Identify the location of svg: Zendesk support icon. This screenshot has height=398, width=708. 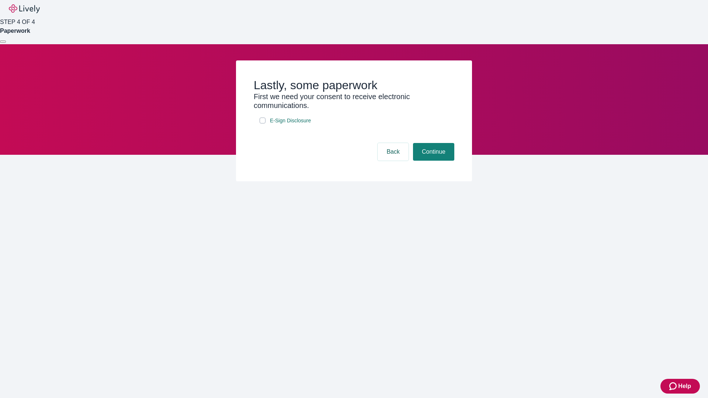
(674, 386).